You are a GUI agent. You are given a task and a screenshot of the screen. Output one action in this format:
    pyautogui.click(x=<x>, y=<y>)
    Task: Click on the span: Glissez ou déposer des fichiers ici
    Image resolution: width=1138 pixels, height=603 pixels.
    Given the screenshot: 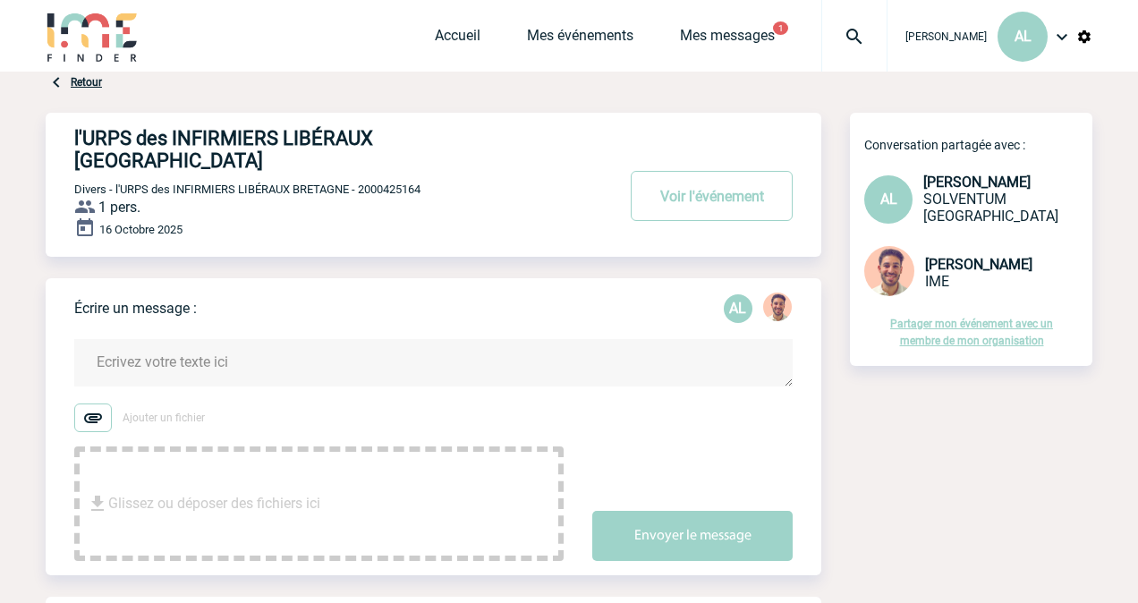 What is the action you would take?
    pyautogui.click(x=214, y=504)
    